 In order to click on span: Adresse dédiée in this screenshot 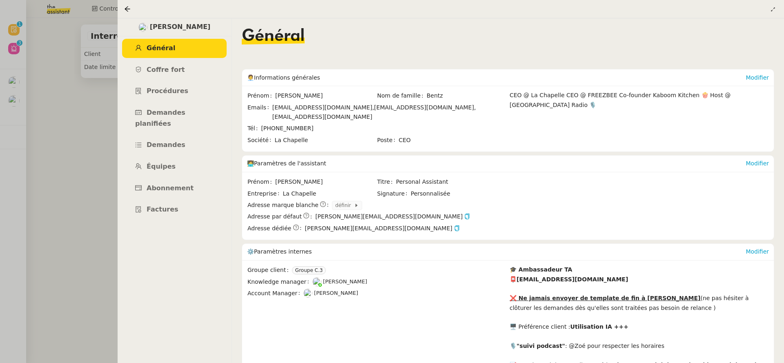, I will do `click(269, 228)`.